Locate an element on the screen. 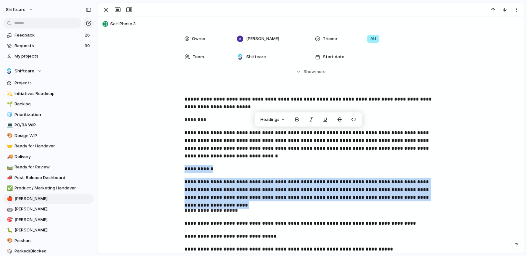  span: 99 is located at coordinates (88, 46).